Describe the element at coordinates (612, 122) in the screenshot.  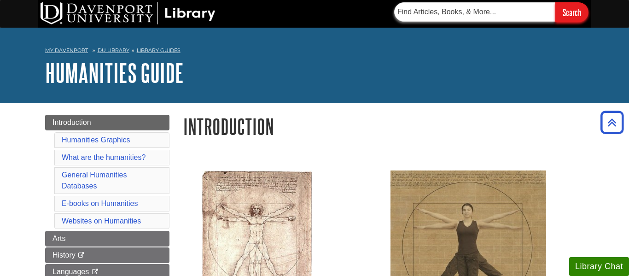
I see `a: Back to Top` at that location.